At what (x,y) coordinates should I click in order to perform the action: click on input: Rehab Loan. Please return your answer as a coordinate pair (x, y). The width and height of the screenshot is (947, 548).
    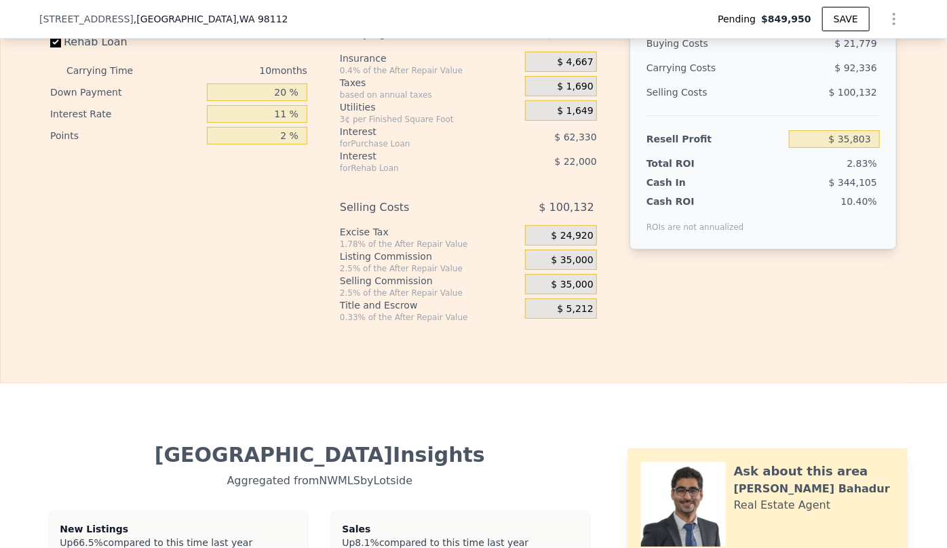
    Looking at the image, I should click on (56, 42).